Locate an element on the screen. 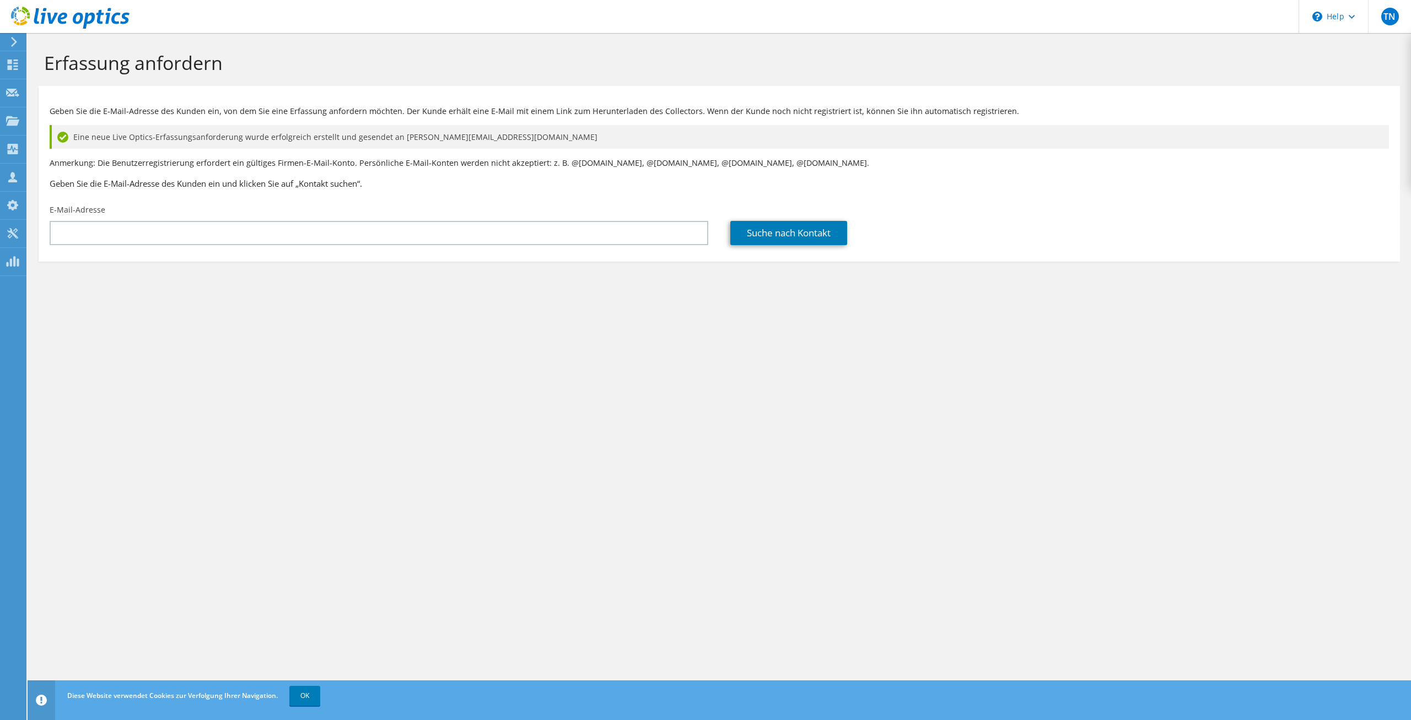  span: Eine neue Live Optics-Erfassungsanforderung wurde erfolgreich erstellt und gesendet an [PERSON_NA... is located at coordinates (335, 137).